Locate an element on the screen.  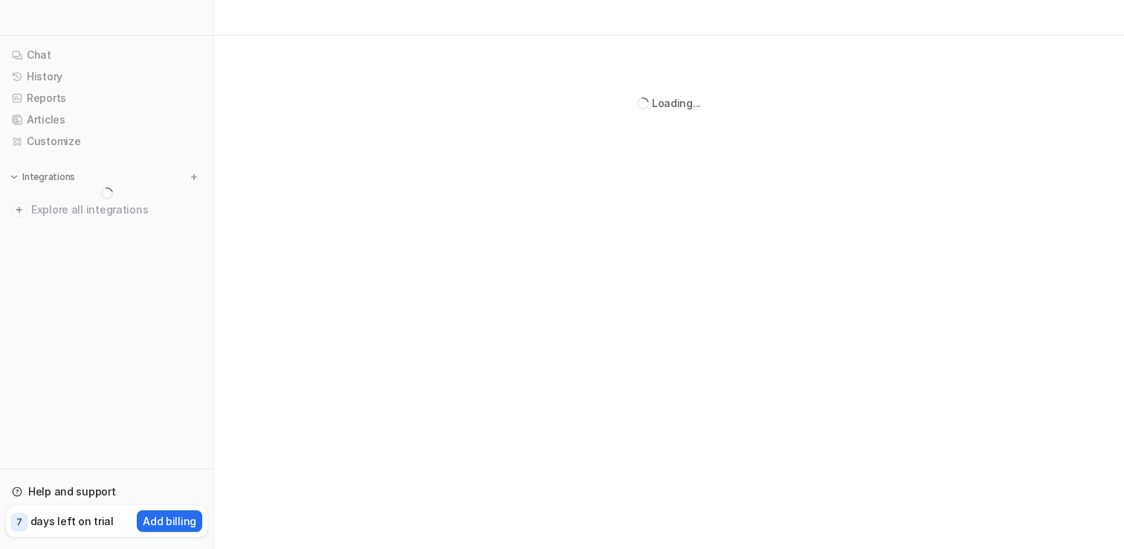
a: Explore all integrations is located at coordinates (106, 210).